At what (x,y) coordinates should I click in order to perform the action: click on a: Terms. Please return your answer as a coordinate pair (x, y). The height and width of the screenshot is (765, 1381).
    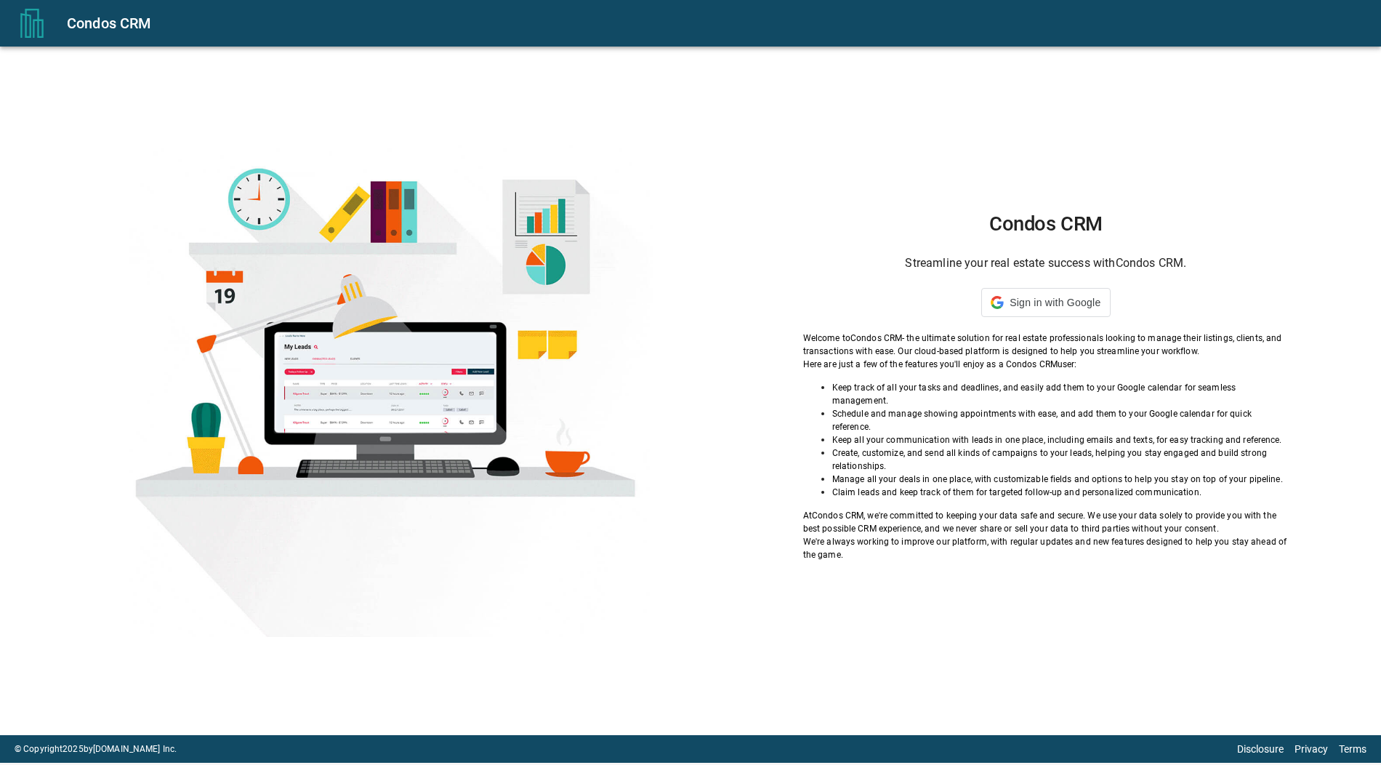
    Looking at the image, I should click on (1353, 749).